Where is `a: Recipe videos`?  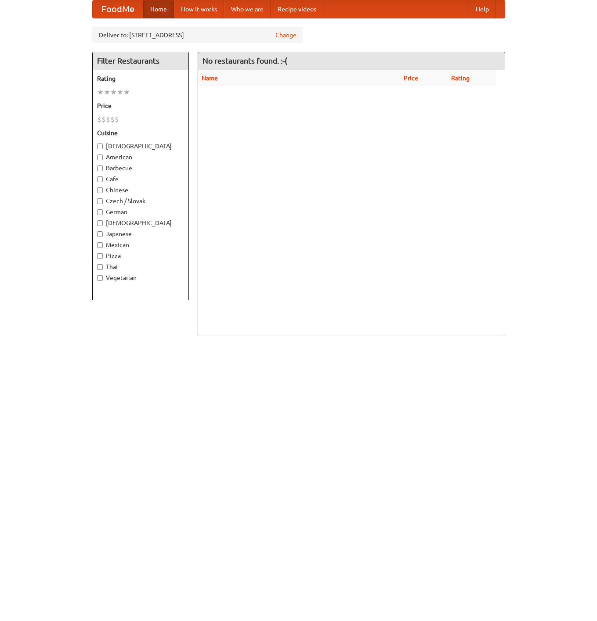 a: Recipe videos is located at coordinates (297, 9).